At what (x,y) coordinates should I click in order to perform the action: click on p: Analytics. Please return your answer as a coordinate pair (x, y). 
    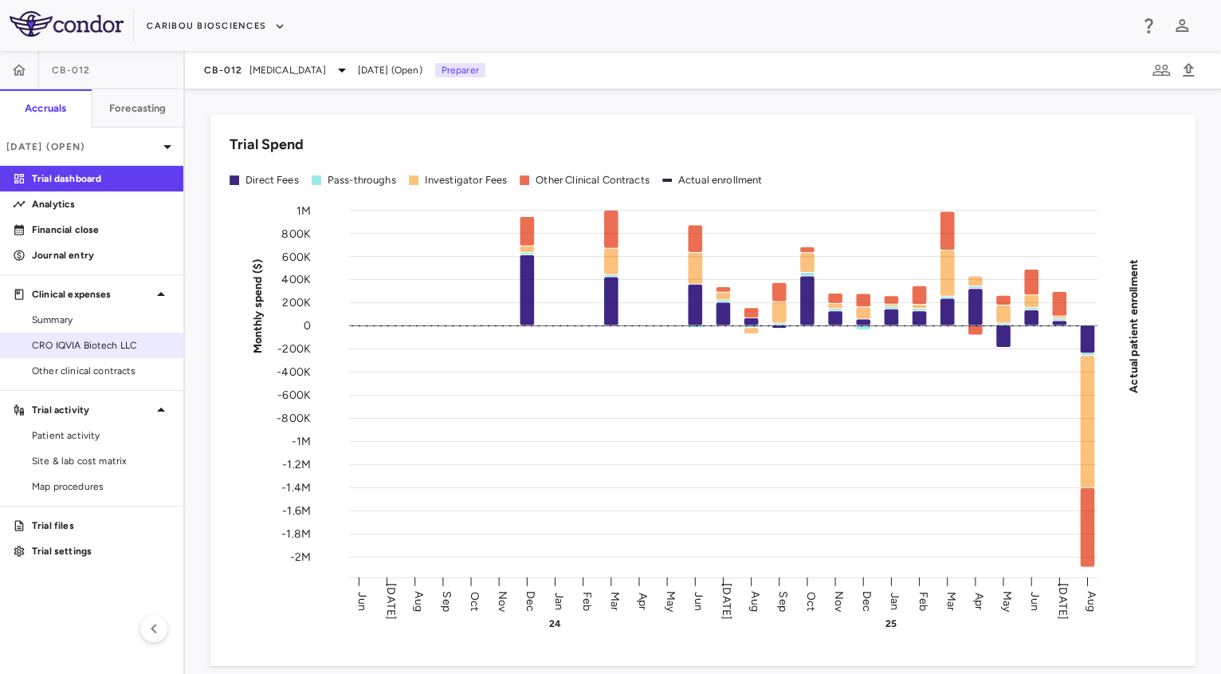
    Looking at the image, I should click on (101, 204).